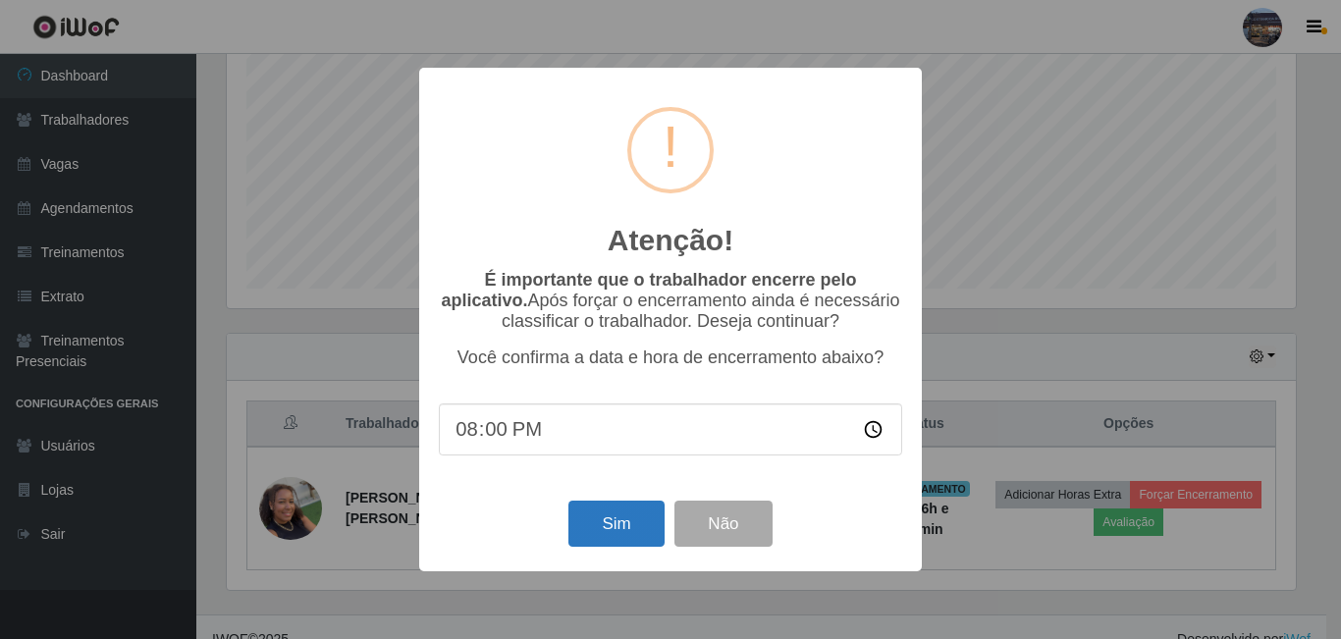 The height and width of the screenshot is (639, 1341). What do you see at coordinates (670, 300) in the screenshot?
I see `p: Após forçar o encerramento ainda é necessário classificar o trabalhador. Deseja continuar?` at bounding box center [670, 300].